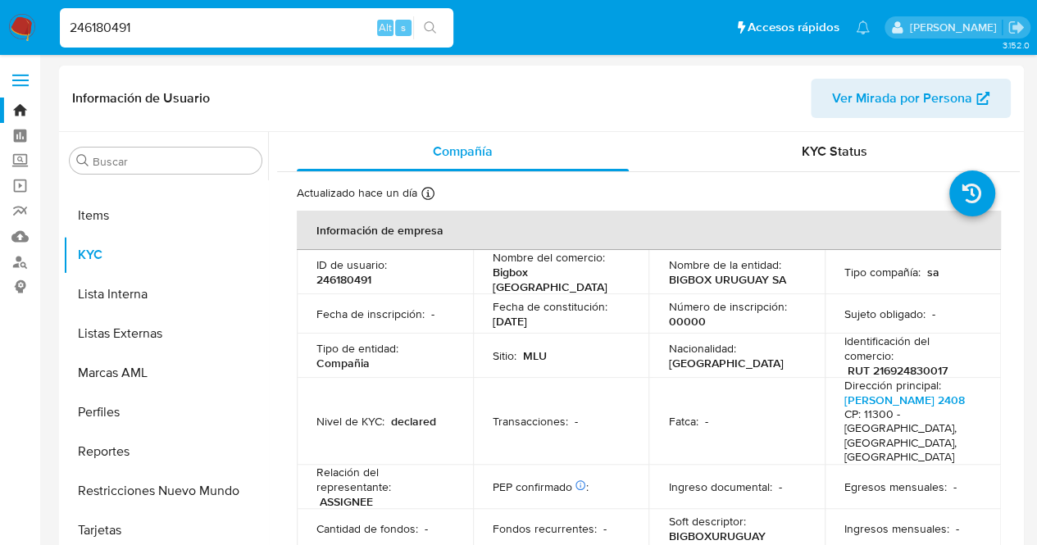 The height and width of the screenshot is (545, 1037). Describe the element at coordinates (686, 321) in the screenshot. I see `p: 00000` at that location.